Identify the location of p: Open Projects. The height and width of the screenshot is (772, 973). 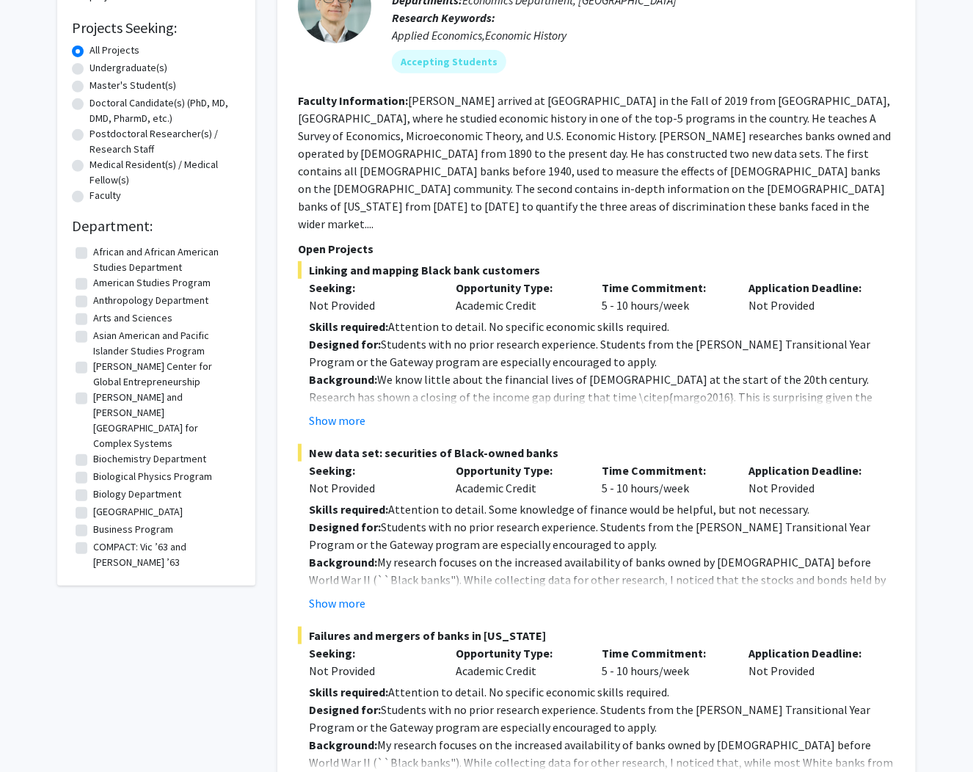
(597, 249).